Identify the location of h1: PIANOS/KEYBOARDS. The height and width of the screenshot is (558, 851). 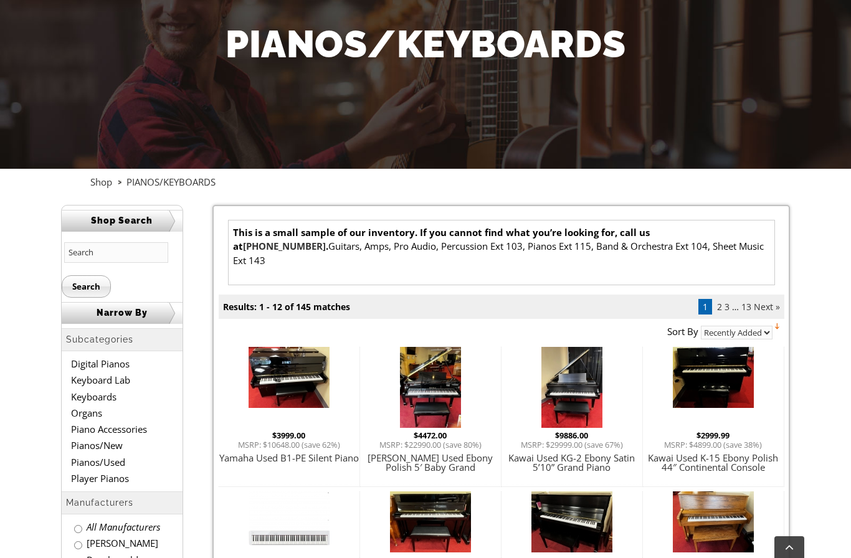
(426, 44).